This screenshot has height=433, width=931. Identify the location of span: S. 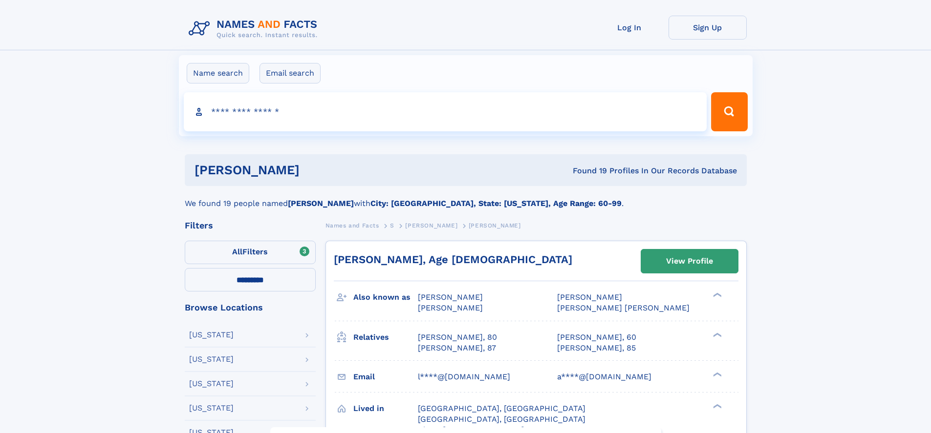
(392, 226).